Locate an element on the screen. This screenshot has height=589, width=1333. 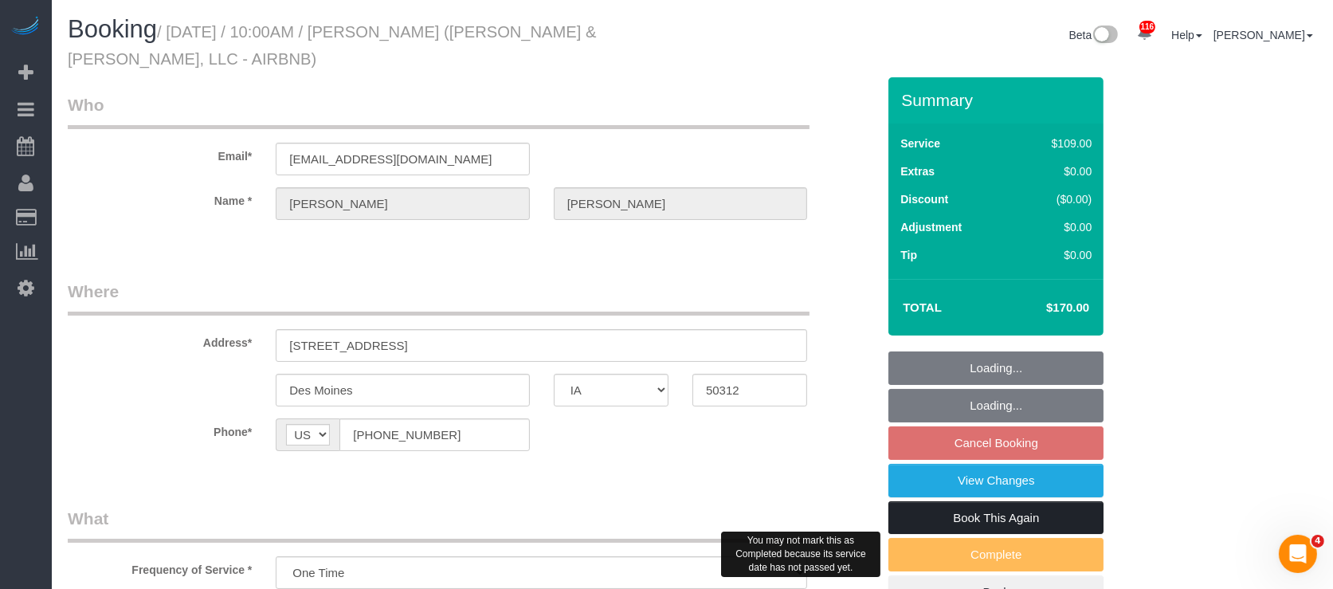
img: New interface is located at coordinates (1104, 36).